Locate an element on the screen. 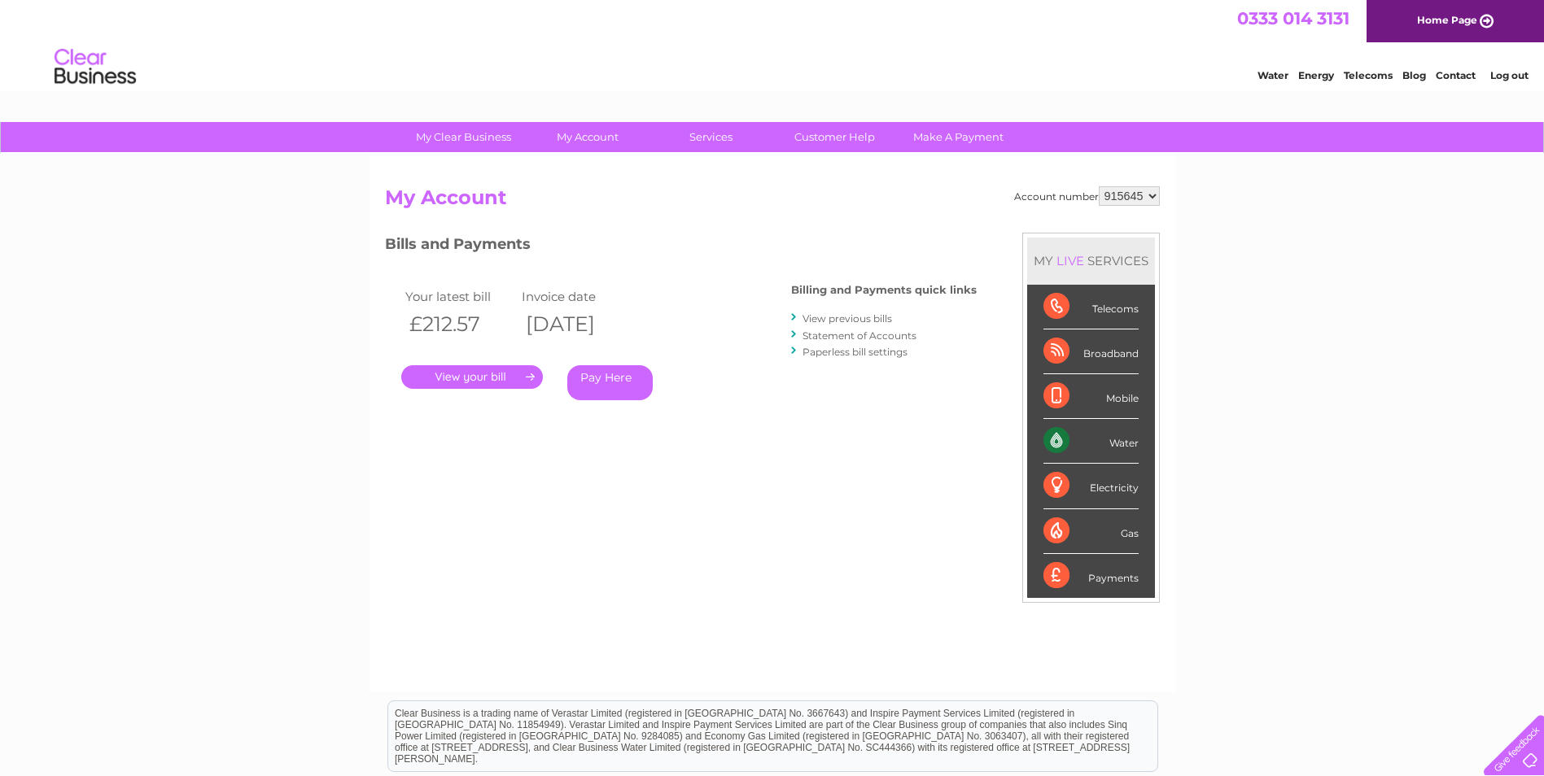 The image size is (1544, 776). div: Water is located at coordinates (1090, 441).